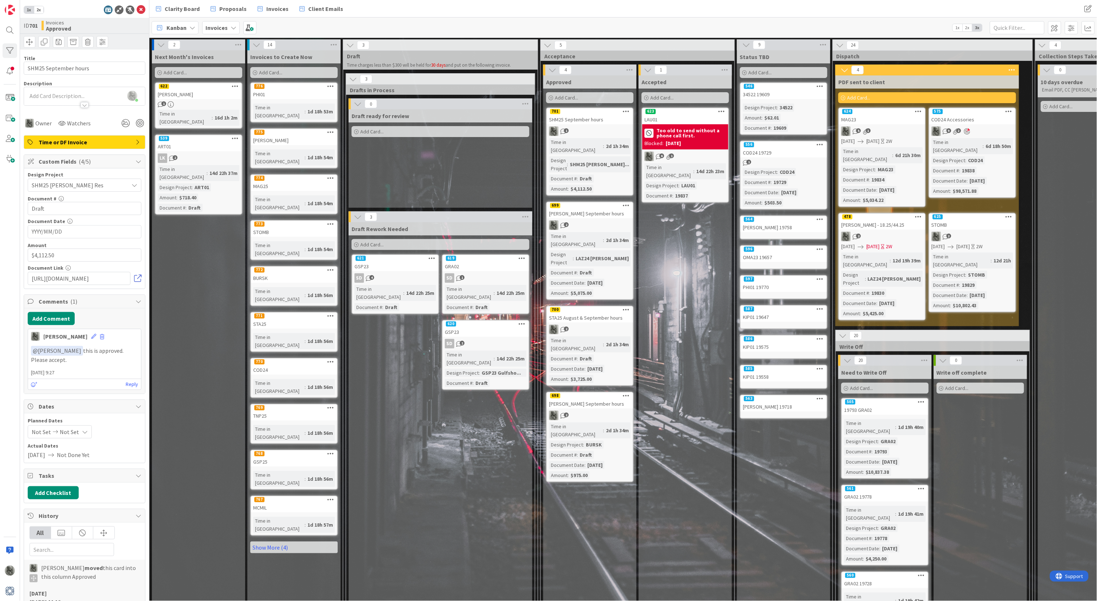 The image size is (1097, 601). Describe the element at coordinates (294, 362) in the screenshot. I see `div: 770` at that location.